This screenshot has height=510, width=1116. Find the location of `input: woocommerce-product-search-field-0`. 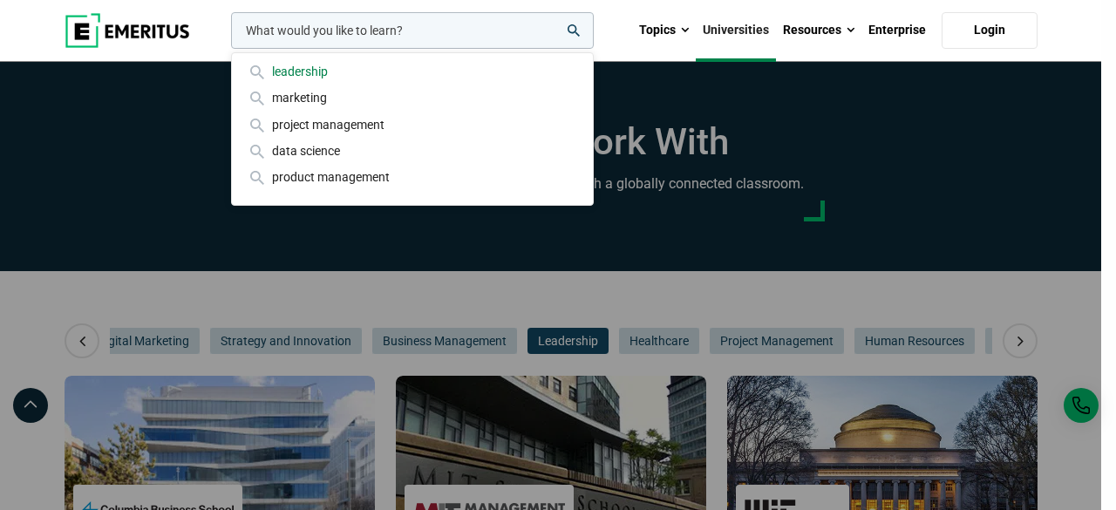

input: woocommerce-product-search-field-0 is located at coordinates (412, 31).